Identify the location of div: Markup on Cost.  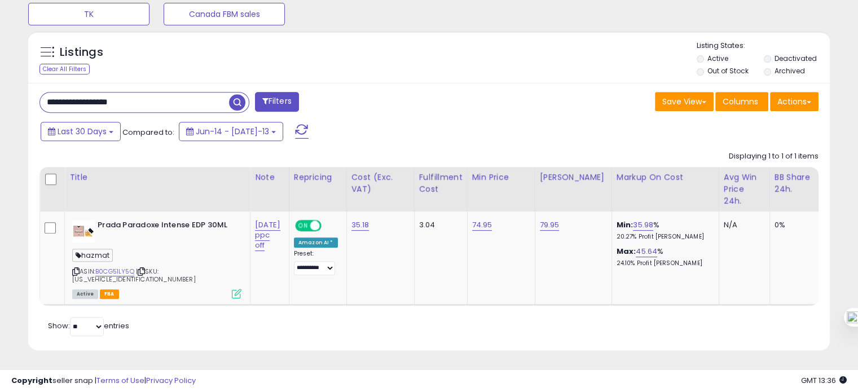
(665, 177).